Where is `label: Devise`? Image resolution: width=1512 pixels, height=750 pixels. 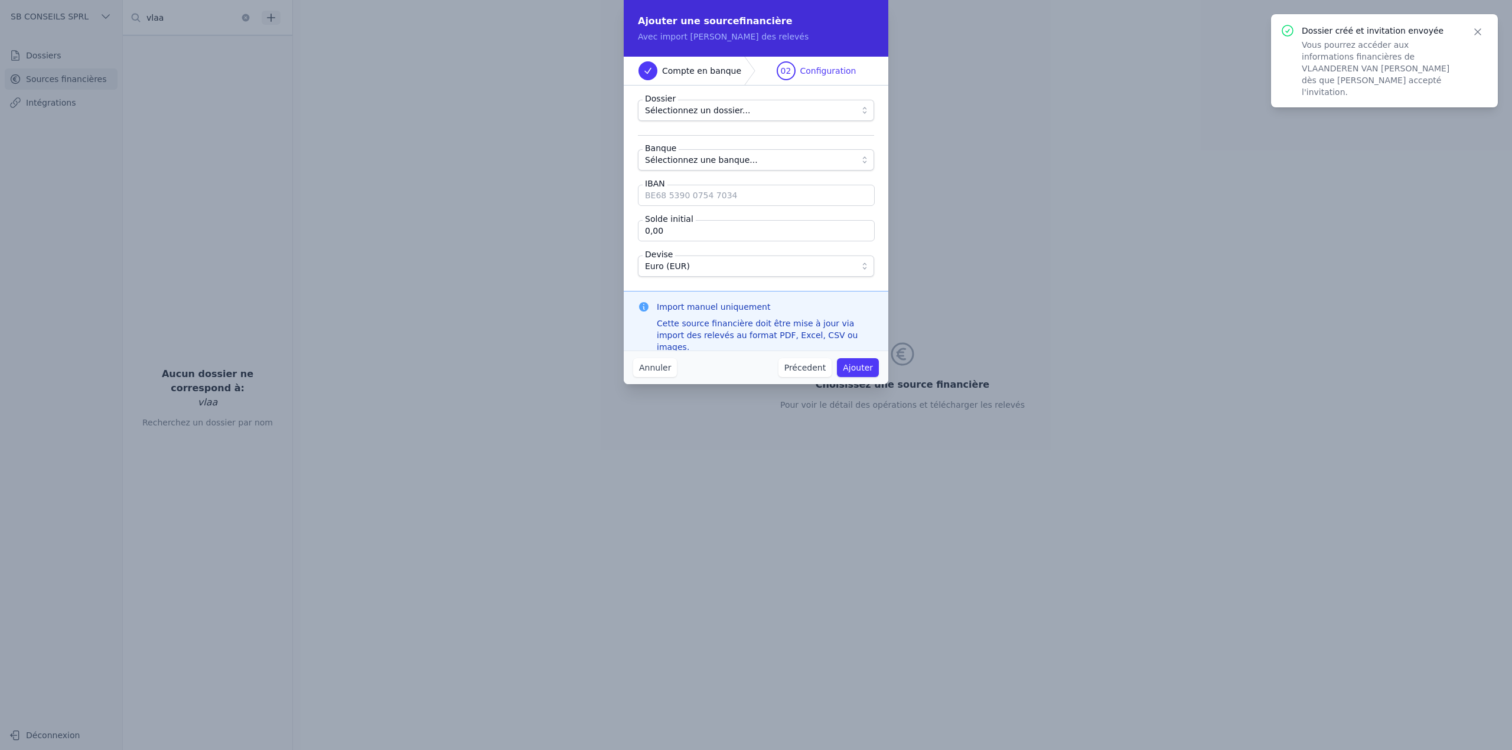
label: Devise is located at coordinates (658, 254).